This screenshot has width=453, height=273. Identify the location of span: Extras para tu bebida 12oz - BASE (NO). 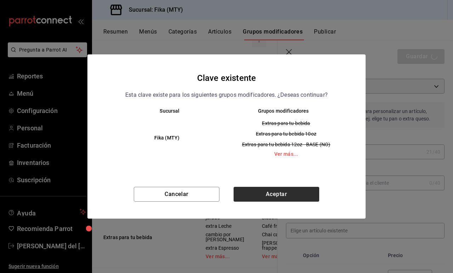
(286, 145).